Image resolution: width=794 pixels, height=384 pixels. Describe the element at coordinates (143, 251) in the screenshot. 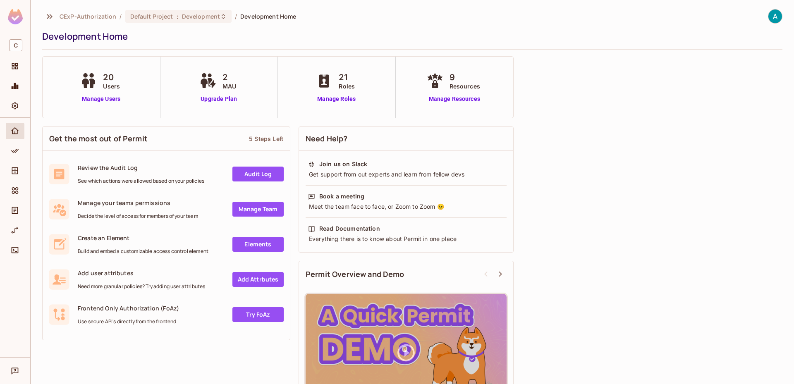

I see `span: Build and embed a customizable access control element` at that location.